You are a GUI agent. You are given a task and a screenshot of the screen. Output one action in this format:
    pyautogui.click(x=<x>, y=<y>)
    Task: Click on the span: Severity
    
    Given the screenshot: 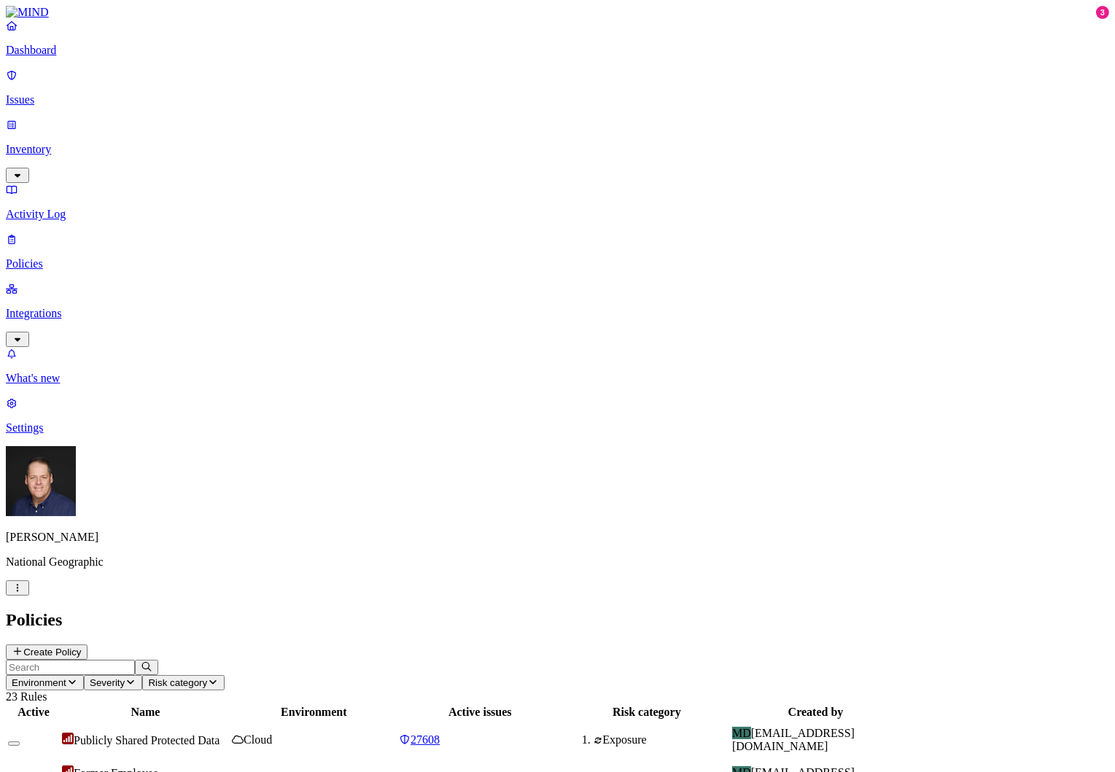 What is the action you would take?
    pyautogui.click(x=107, y=683)
    